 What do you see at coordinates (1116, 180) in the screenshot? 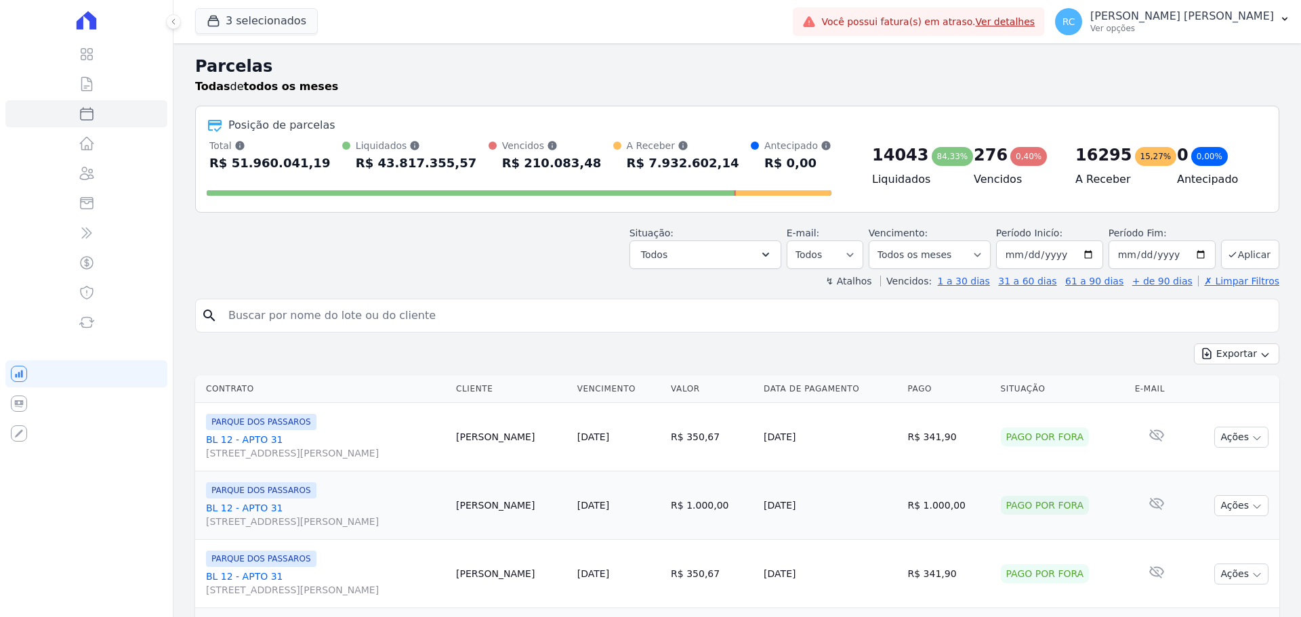
I see `h4: A Receber` at bounding box center [1116, 180].